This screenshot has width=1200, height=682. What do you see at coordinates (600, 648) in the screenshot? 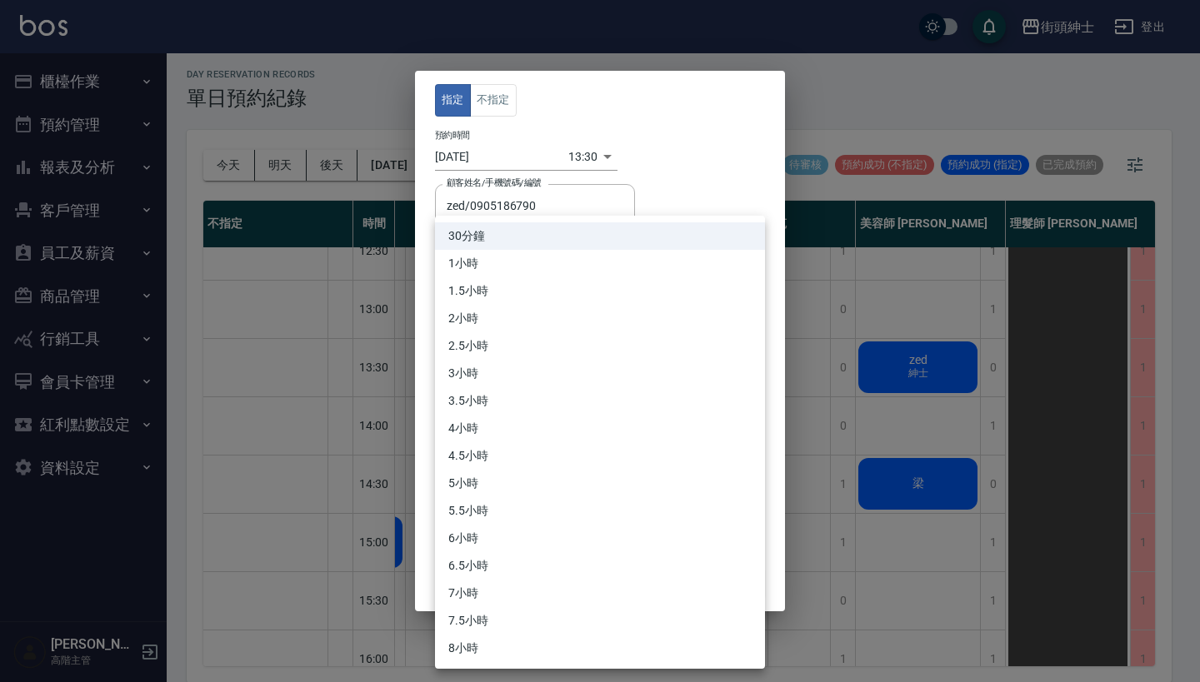
I see `li: 8小時` at bounding box center [600, 648].